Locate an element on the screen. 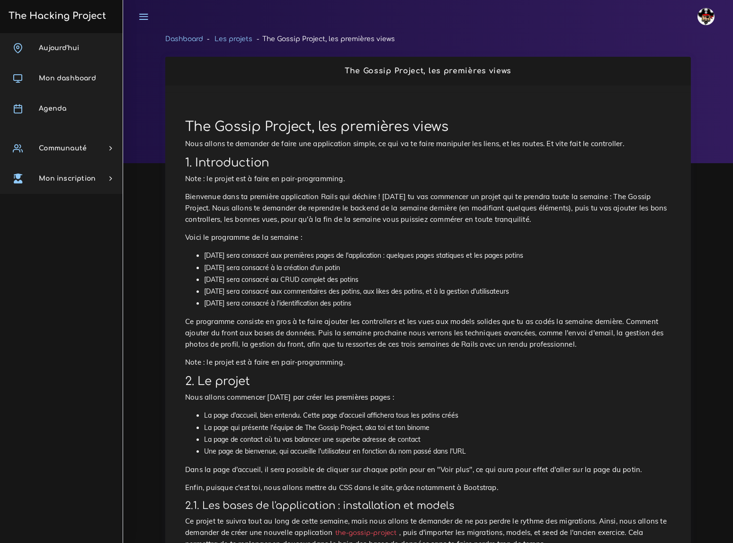 This screenshot has height=543, width=733. p: Ce programme consiste en gros à te faire ajouter les controllers et les vues aux models solides q... is located at coordinates (428, 333).